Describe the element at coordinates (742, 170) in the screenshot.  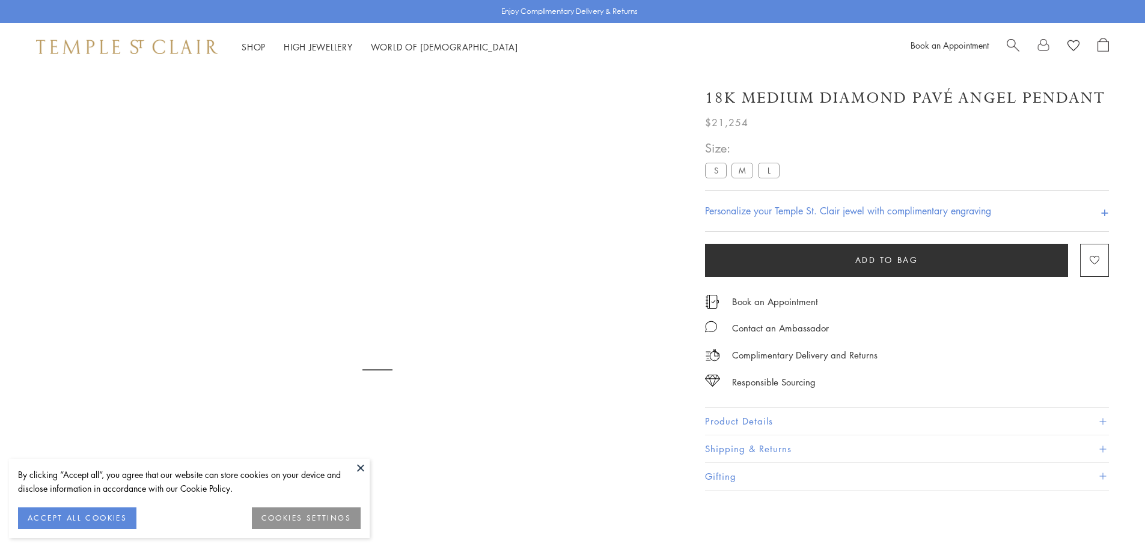
I see `label: M` at that location.